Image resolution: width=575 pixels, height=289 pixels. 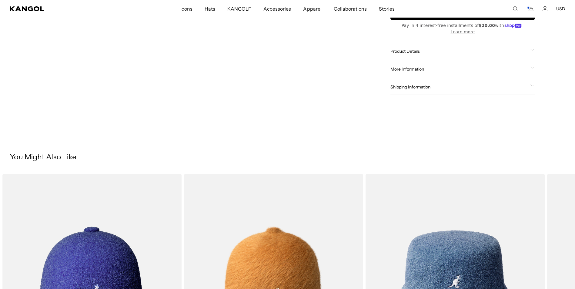 I want to click on button: Cart, so click(x=530, y=9).